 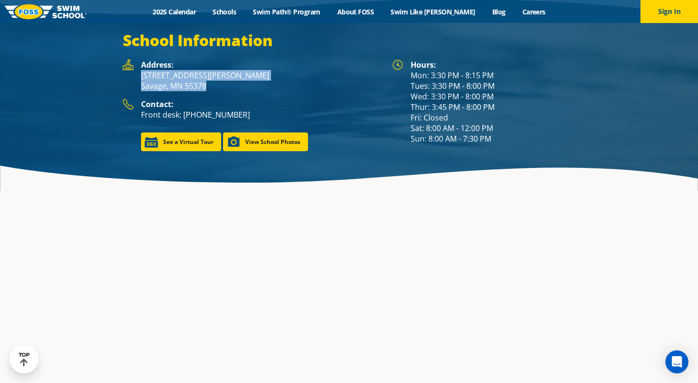 I want to click on a: View School Photos, so click(x=265, y=142).